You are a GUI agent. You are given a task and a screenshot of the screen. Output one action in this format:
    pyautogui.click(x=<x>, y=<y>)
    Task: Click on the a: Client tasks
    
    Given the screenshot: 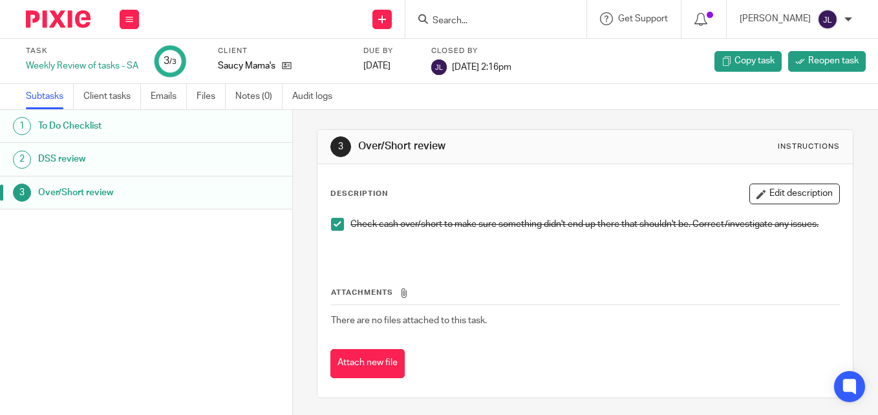 What is the action you would take?
    pyautogui.click(x=112, y=96)
    